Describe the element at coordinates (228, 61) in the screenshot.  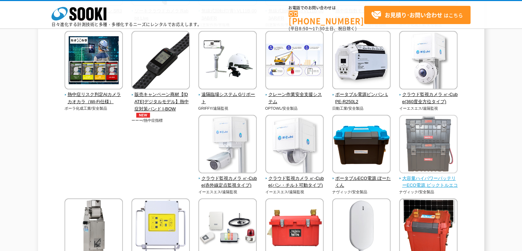
I see `img: 遠隔臨場システム Gリポート` at that location.